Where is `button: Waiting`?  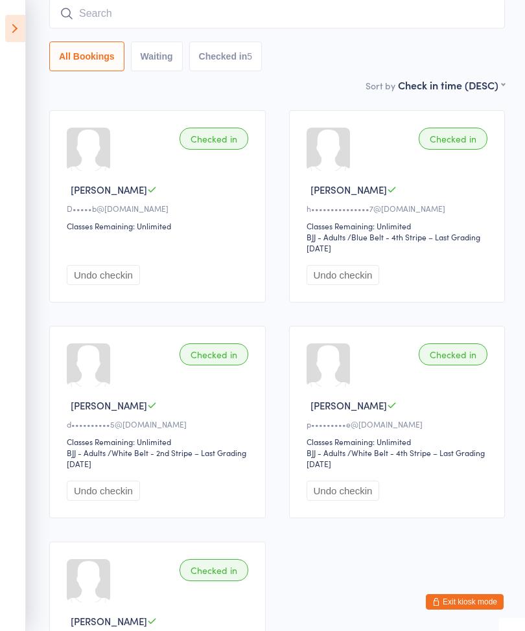
button: Waiting is located at coordinates (157, 56).